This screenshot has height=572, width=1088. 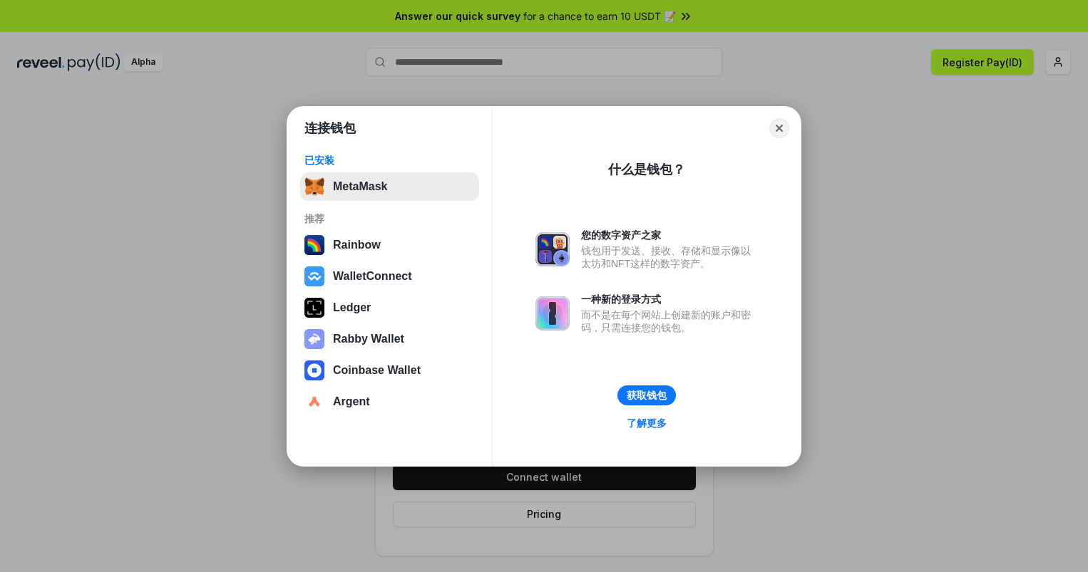 I want to click on button: Close, so click(x=779, y=128).